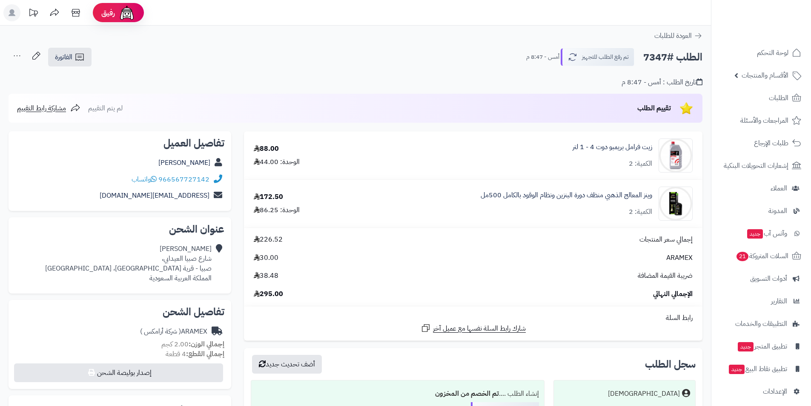 The width and height of the screenshot is (811, 406). What do you see at coordinates (761, 53) in the screenshot?
I see `a: لوحة التحكم` at bounding box center [761, 53].